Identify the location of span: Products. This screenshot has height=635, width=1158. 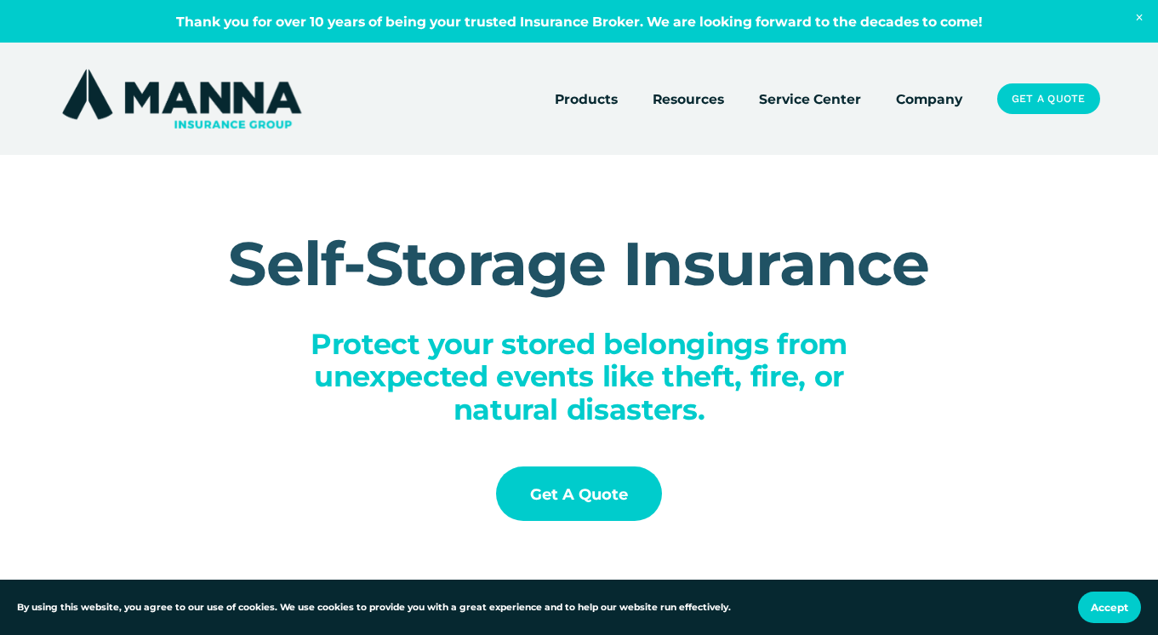
(586, 99).